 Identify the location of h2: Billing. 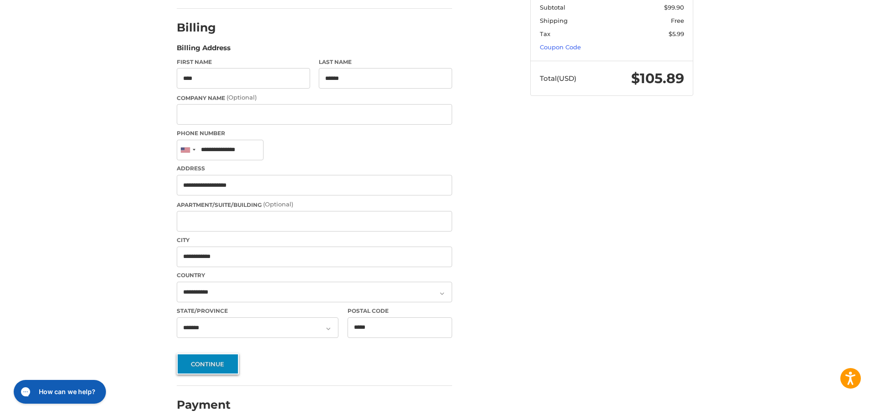
(203, 27).